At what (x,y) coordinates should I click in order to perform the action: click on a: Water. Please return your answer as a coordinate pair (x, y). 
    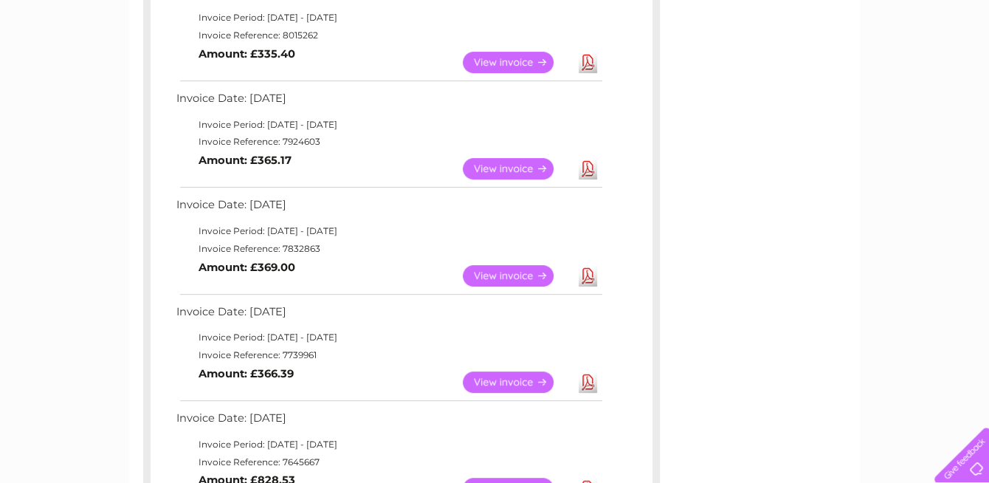
    Looking at the image, I should click on (743, 68).